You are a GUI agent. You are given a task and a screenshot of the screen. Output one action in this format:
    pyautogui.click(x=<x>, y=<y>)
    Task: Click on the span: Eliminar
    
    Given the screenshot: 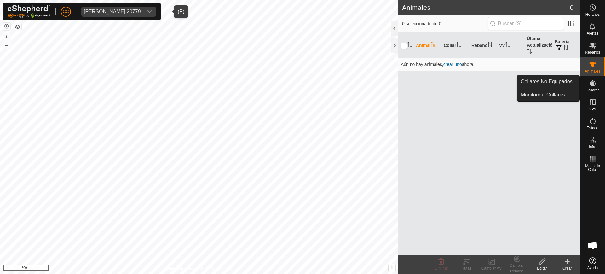 What is the action you would take?
    pyautogui.click(x=441, y=268)
    